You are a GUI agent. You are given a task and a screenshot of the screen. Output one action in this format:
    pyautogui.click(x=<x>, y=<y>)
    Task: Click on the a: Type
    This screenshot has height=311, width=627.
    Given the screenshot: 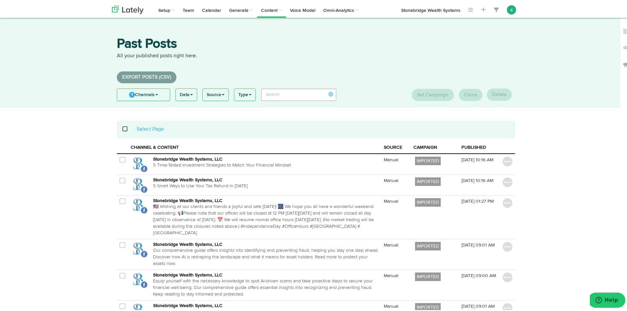 What is the action you would take?
    pyautogui.click(x=245, y=94)
    